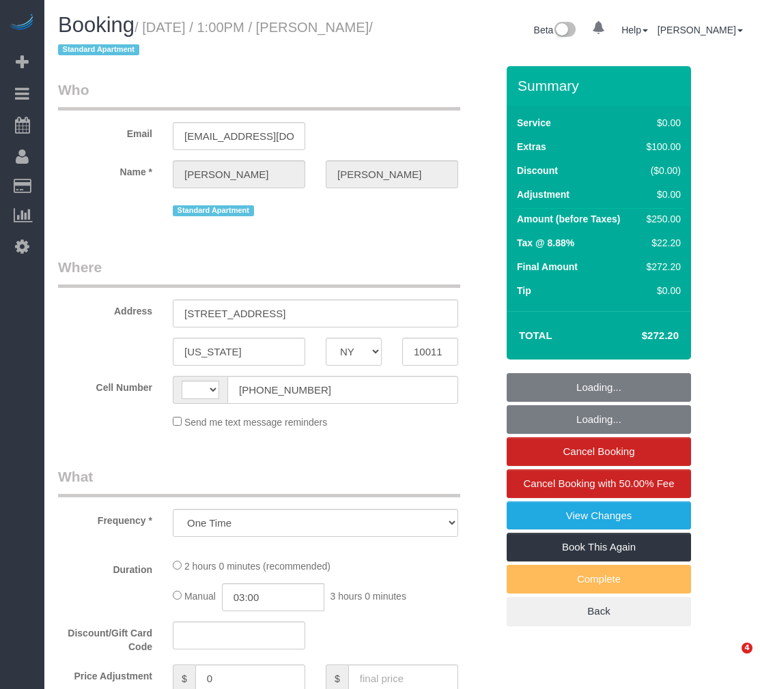 This screenshot has width=760, height=689. Describe the element at coordinates (96, 25) in the screenshot. I see `span: Booking` at that location.